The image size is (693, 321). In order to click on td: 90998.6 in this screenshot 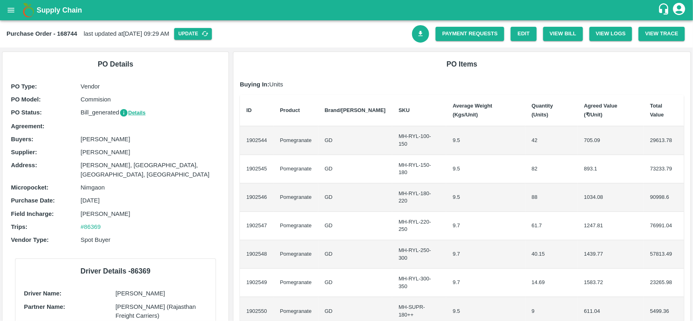, I will do `click(664, 198)`.